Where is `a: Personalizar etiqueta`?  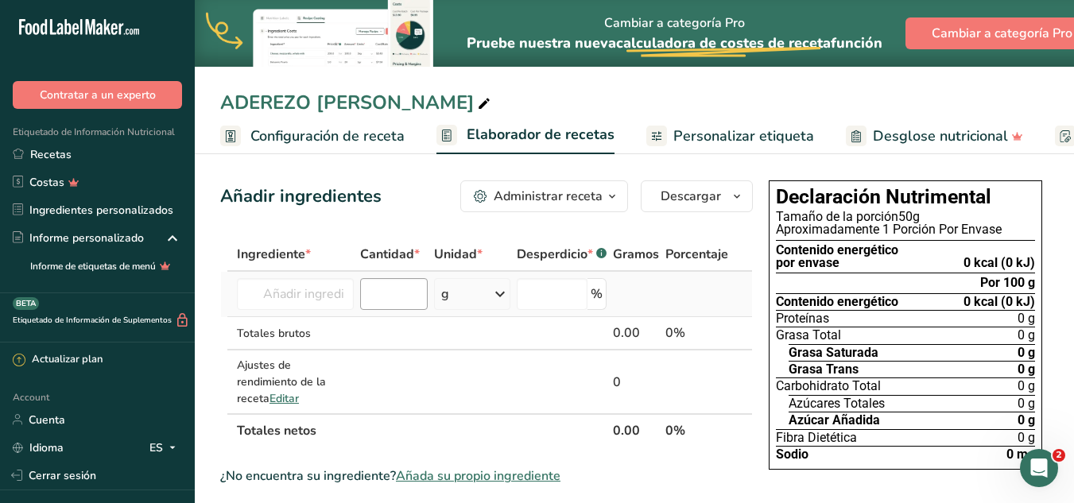
a: Personalizar etiqueta is located at coordinates (730, 136).